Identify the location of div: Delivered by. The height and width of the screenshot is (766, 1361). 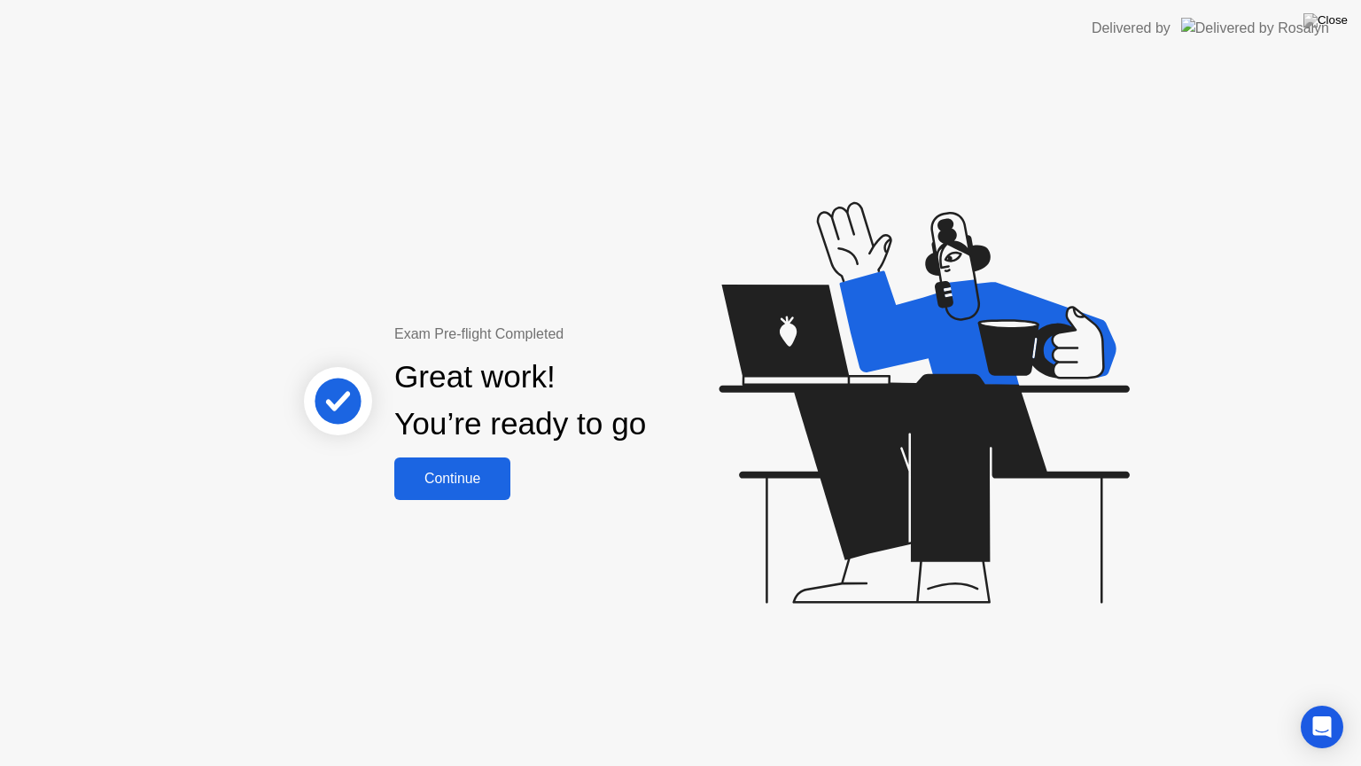
(1131, 28).